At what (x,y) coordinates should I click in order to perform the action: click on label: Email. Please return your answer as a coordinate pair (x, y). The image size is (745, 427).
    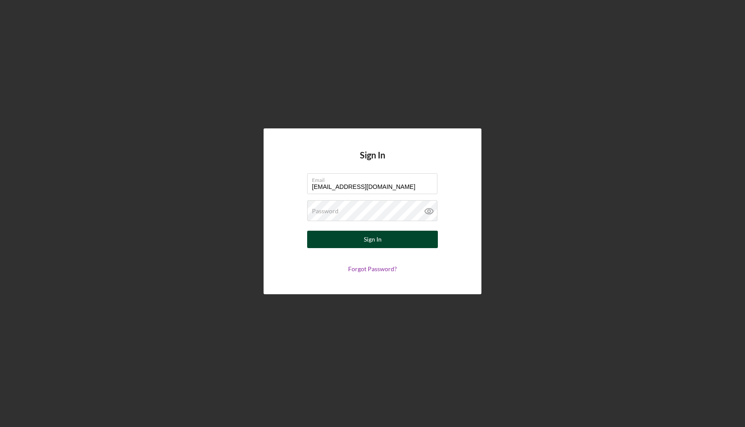
    Looking at the image, I should click on (375, 179).